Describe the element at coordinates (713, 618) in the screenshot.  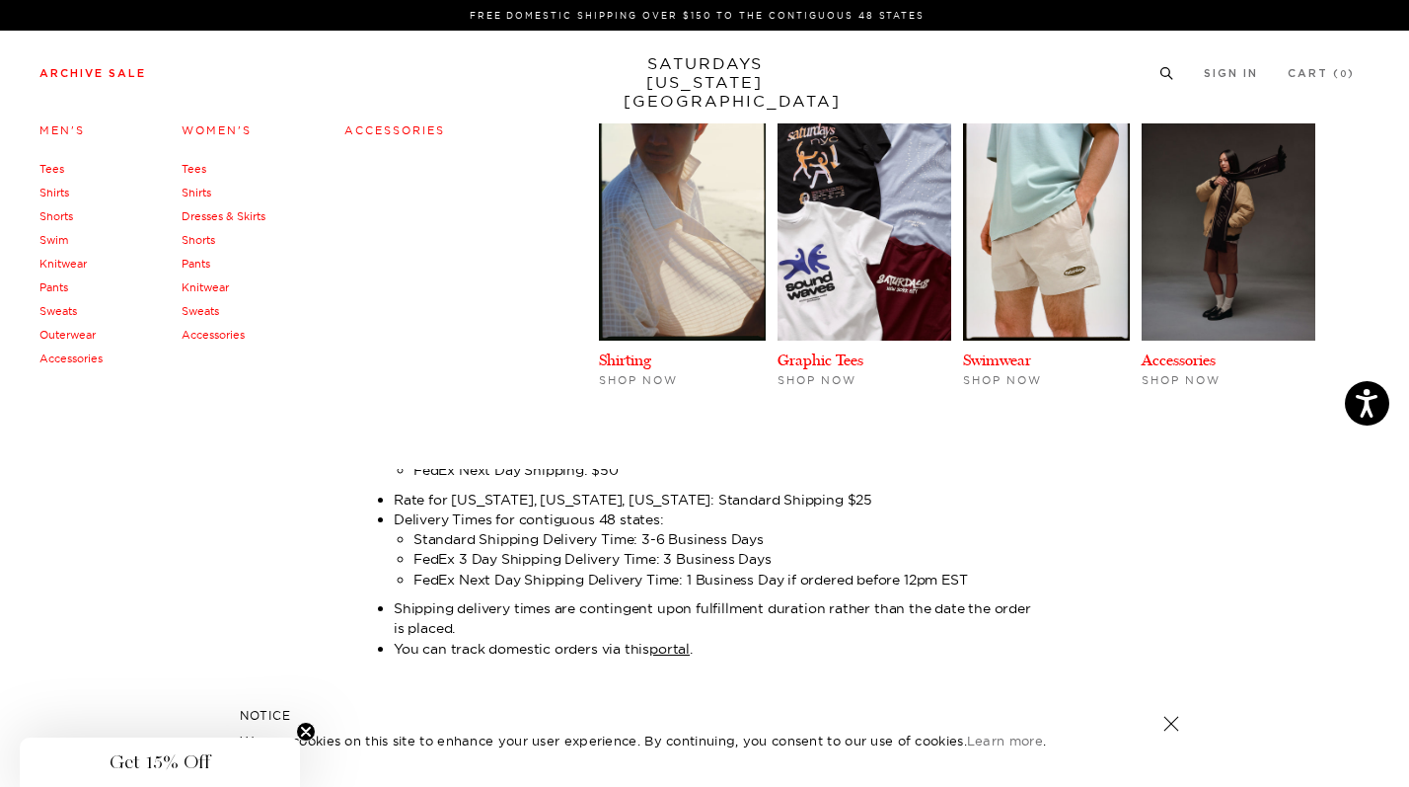
I see `span: Shipping delivery times are contingent upon fulfillment duration rather than the date the order i...` at that location.